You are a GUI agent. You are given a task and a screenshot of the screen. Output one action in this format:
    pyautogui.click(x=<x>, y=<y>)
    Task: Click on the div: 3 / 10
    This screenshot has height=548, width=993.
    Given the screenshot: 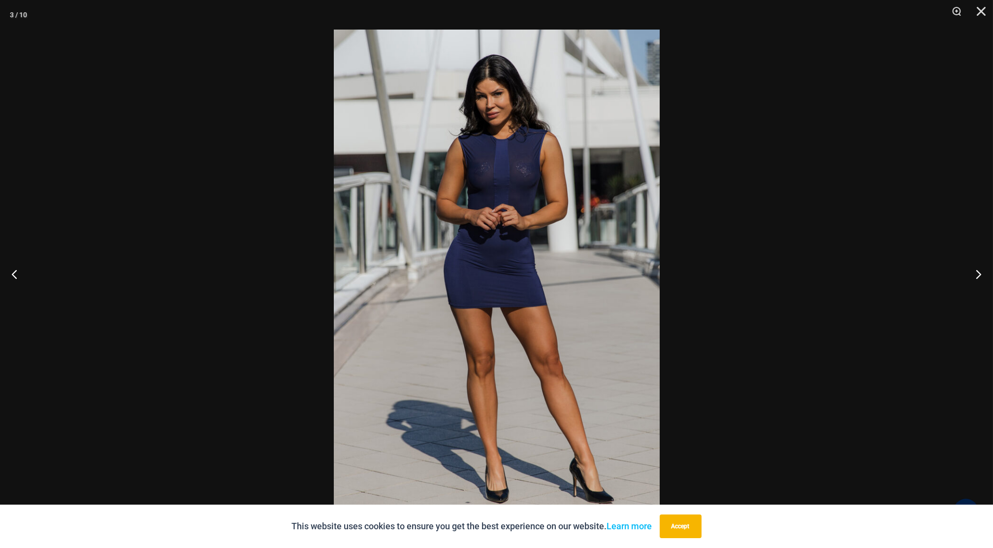 What is the action you would take?
    pyautogui.click(x=18, y=15)
    